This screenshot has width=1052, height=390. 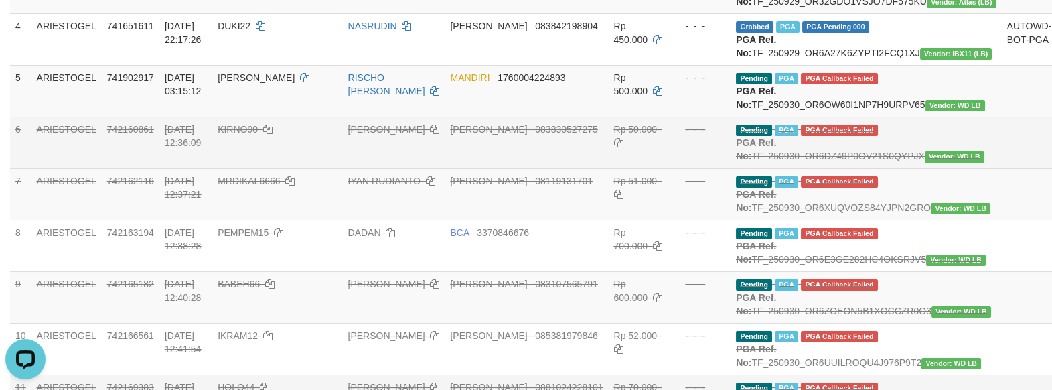 I want to click on span: Rp 500.000, so click(x=631, y=84).